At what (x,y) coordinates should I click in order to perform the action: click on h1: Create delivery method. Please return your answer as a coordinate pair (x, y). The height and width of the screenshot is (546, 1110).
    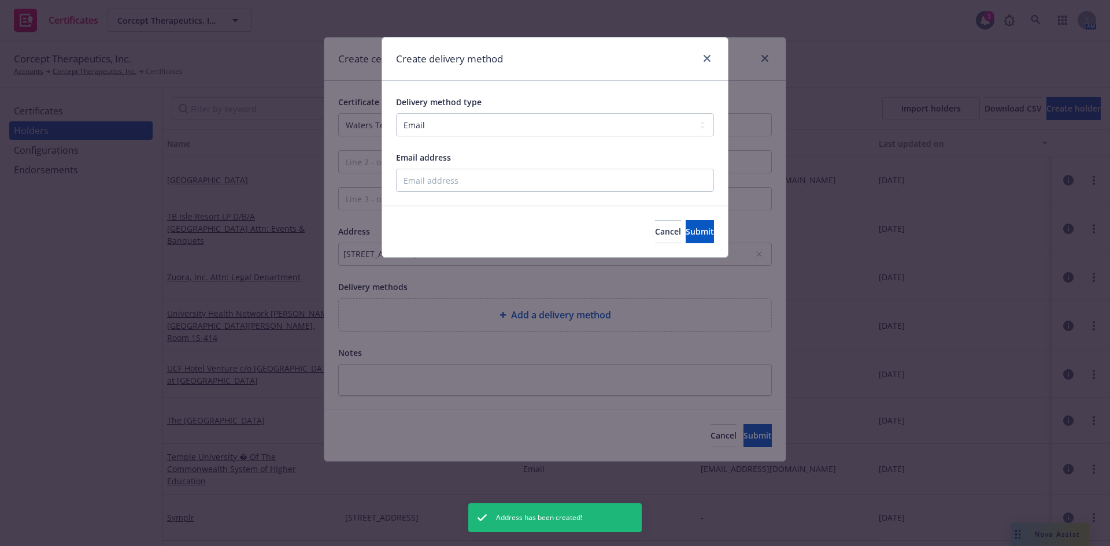
    Looking at the image, I should click on (449, 59).